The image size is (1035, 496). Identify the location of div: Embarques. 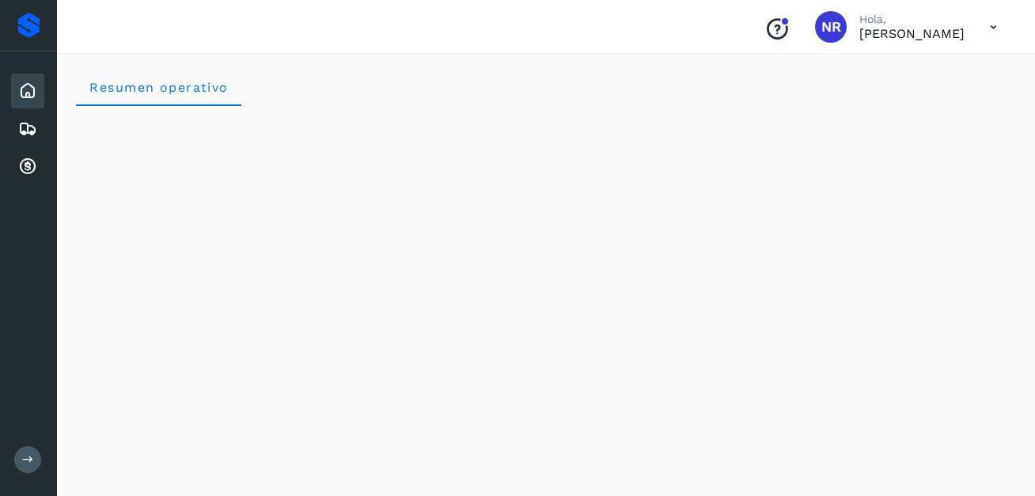
(28, 129).